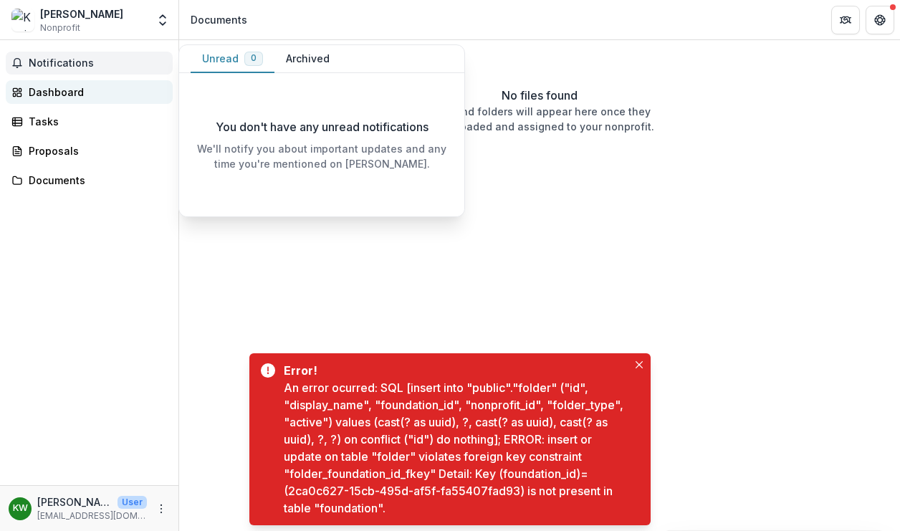 This screenshot has height=531, width=900. What do you see at coordinates (95, 121) in the screenshot?
I see `div: Tasks` at bounding box center [95, 121].